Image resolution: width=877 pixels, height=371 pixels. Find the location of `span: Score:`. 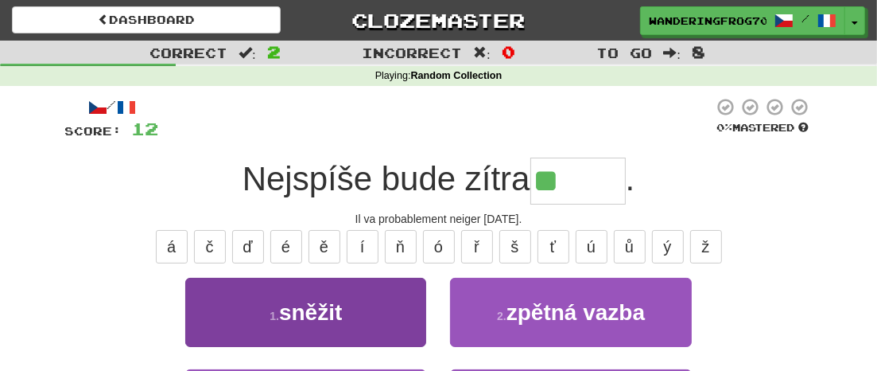

span: Score: is located at coordinates (94, 130).